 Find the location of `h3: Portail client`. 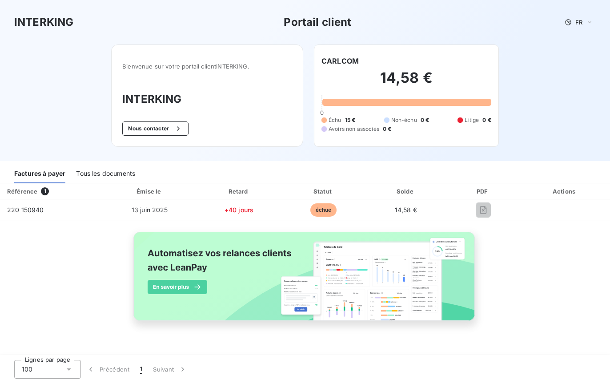

h3: Portail client is located at coordinates (317, 22).